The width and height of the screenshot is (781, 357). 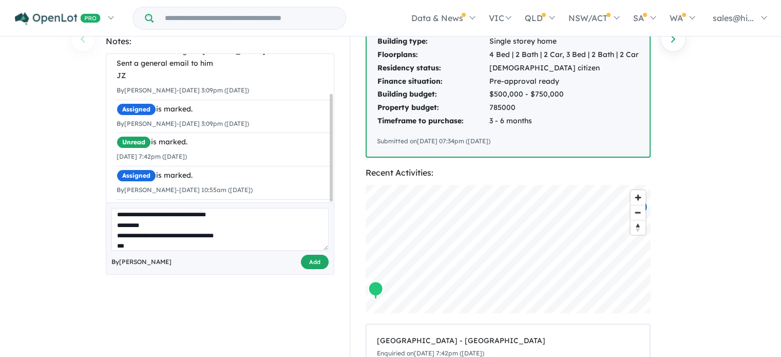 I want to click on td: Finance situation:, so click(x=433, y=82).